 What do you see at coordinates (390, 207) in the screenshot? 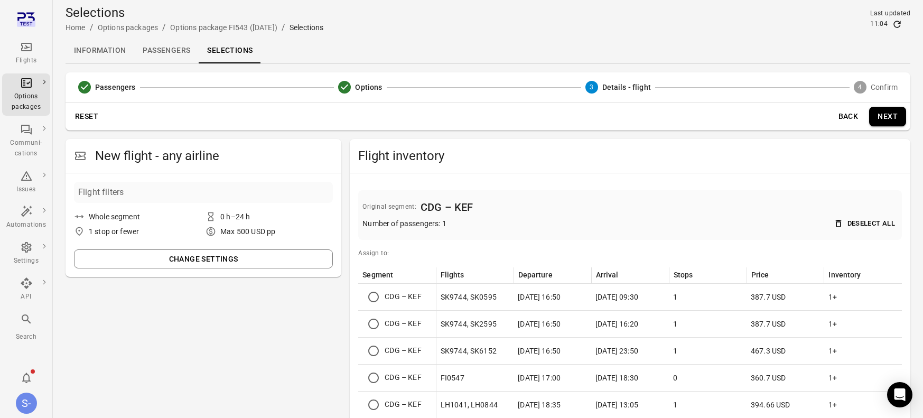
I see `div: Original segment:` at bounding box center [390, 207].